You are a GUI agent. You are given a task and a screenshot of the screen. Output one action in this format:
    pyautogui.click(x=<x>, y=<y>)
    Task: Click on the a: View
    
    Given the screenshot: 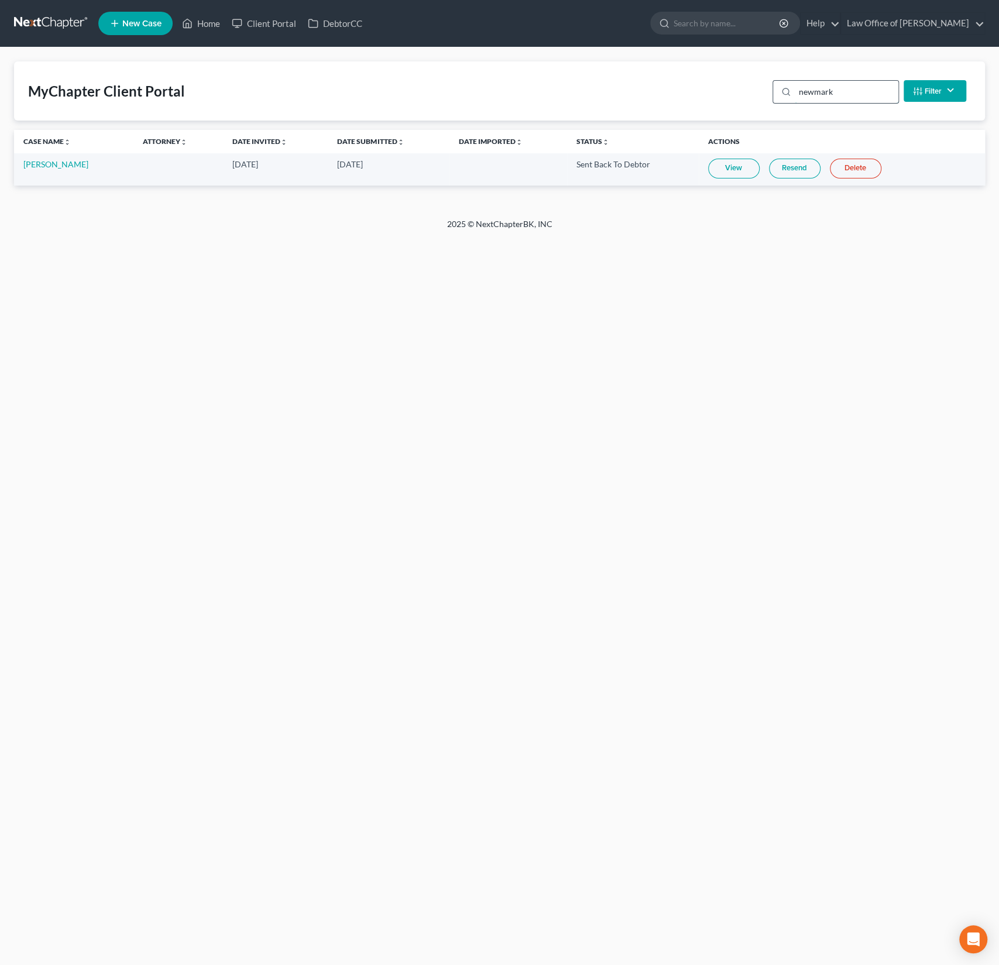 What is the action you would take?
    pyautogui.click(x=734, y=169)
    